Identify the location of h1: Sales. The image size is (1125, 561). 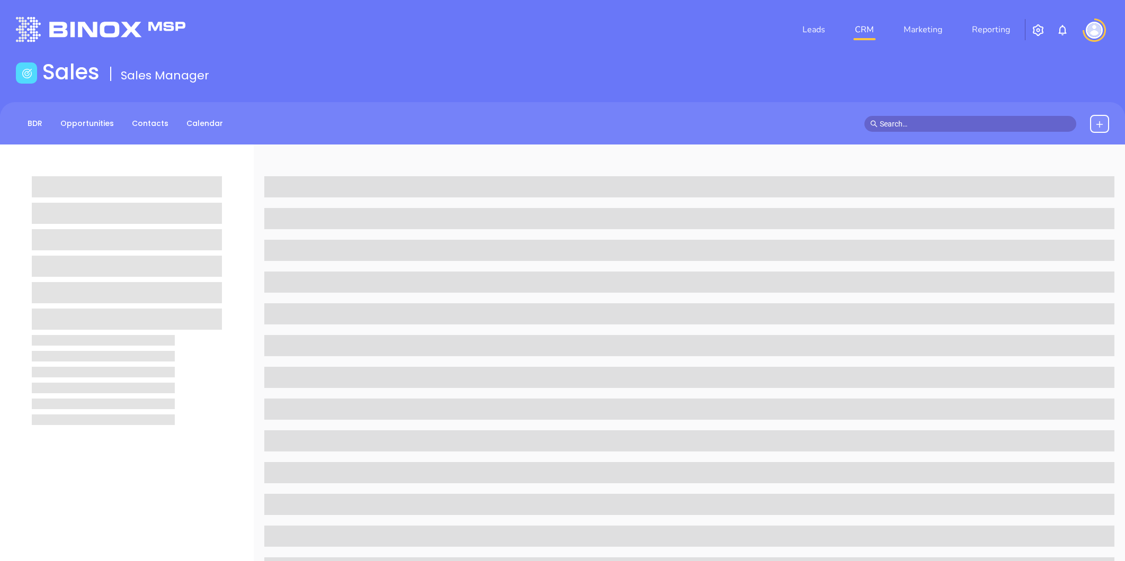
(71, 72).